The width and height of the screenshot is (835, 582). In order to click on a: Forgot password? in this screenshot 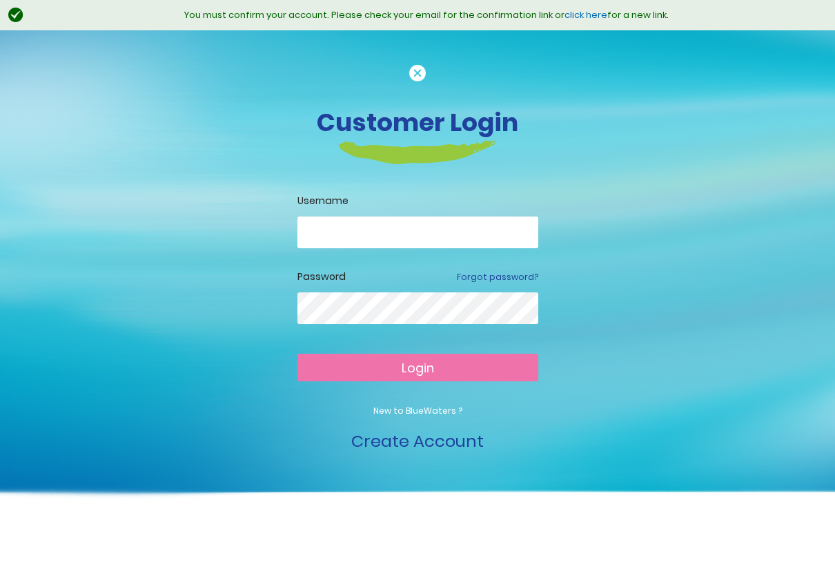, I will do `click(497, 277)`.